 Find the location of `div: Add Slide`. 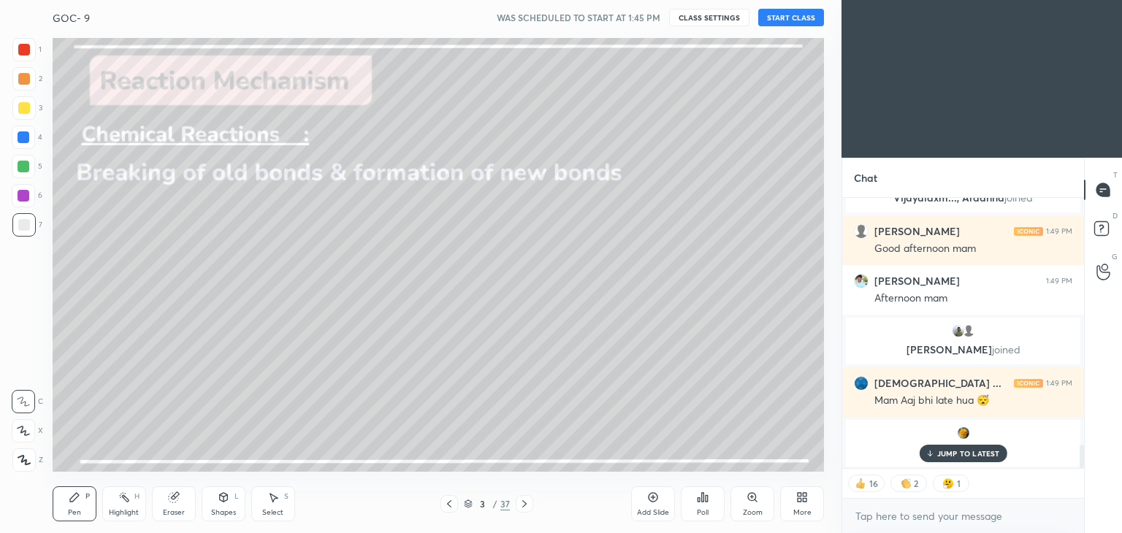

div: Add Slide is located at coordinates (653, 513).